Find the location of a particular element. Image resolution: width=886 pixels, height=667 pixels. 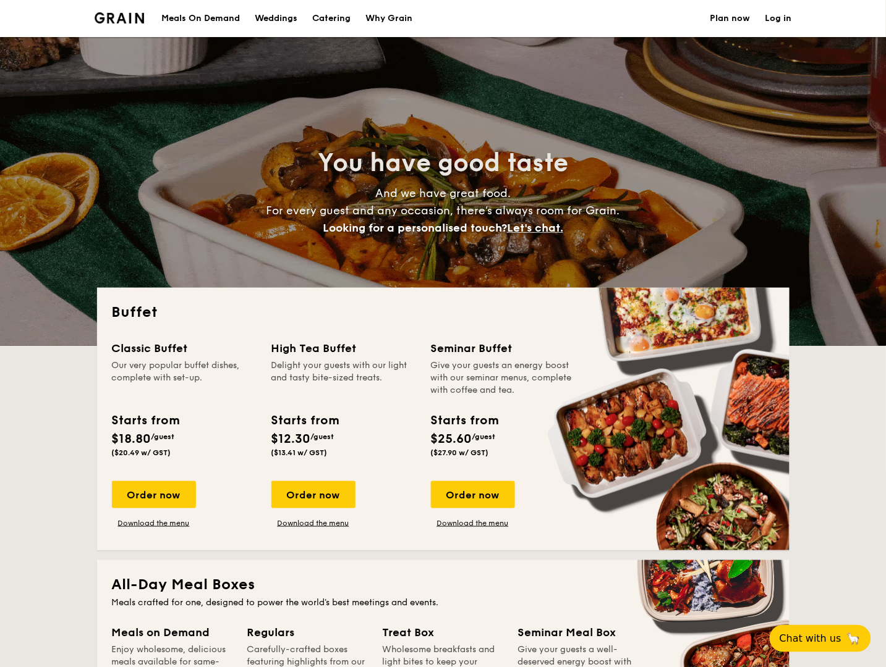

div: Meals crafted for one, designed to power the world's best meetings and events. is located at coordinates (443, 604).